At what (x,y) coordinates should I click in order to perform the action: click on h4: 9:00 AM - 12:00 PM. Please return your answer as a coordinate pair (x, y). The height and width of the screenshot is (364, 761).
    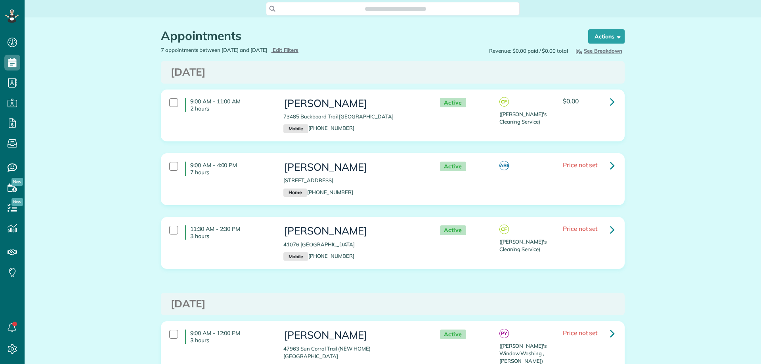
    Looking at the image, I should click on (228, 337).